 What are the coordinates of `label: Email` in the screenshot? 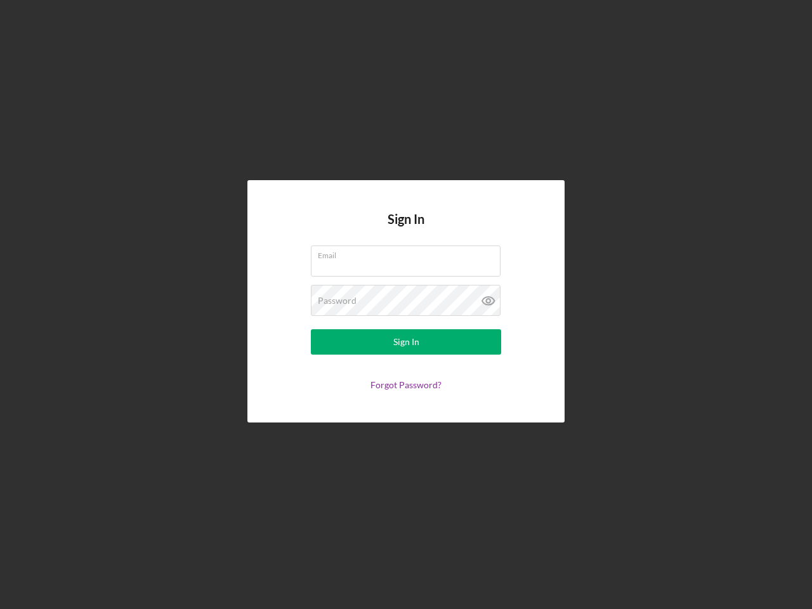 It's located at (409, 253).